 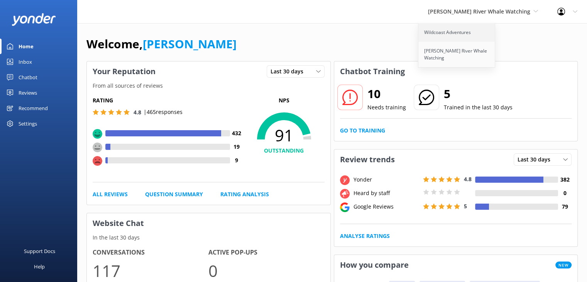 I want to click on h3: How you compare, so click(x=374, y=265).